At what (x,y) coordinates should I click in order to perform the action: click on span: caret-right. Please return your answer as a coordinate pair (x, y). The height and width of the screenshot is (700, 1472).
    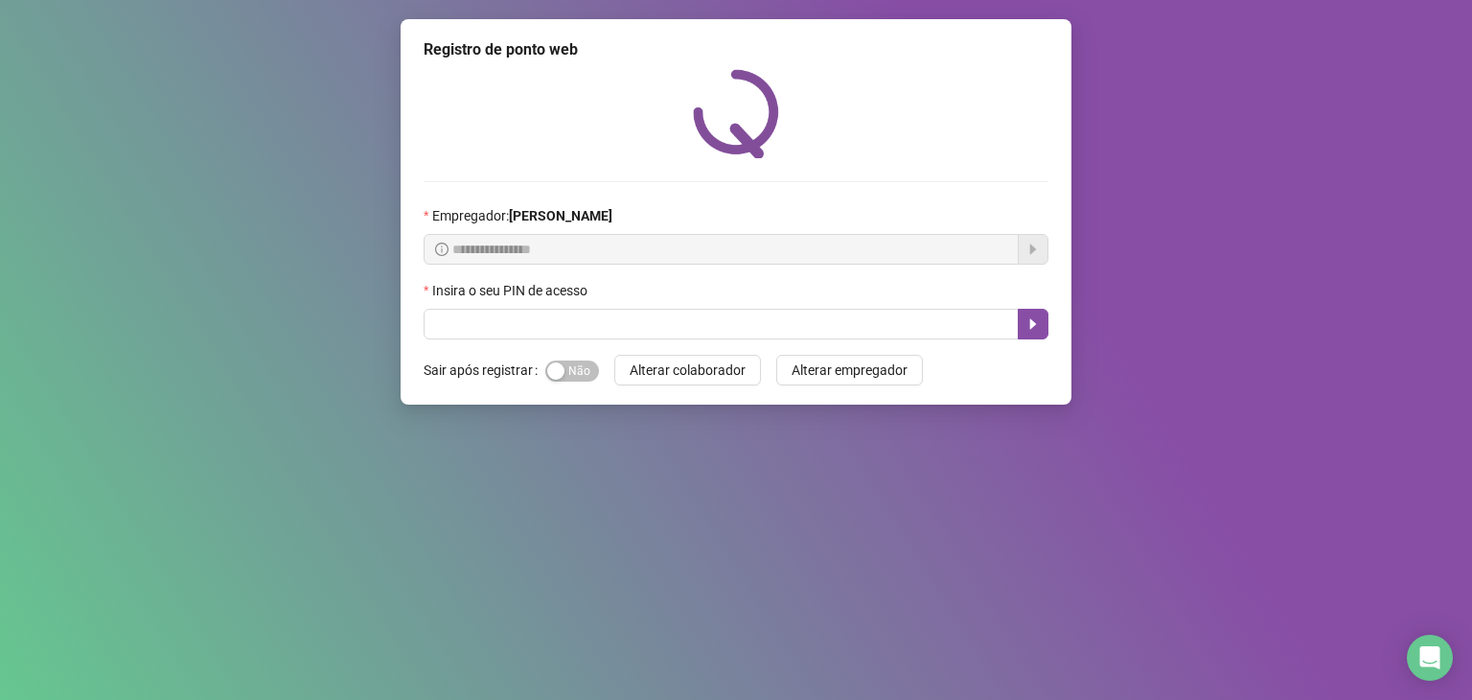
    Looking at the image, I should click on (1033, 324).